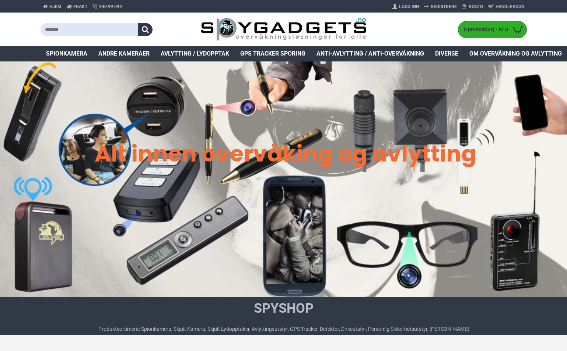  I want to click on span: 0 produkt(er) - Kr 0, so click(484, 29).